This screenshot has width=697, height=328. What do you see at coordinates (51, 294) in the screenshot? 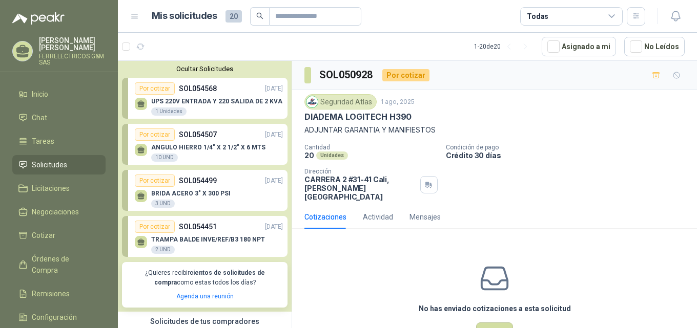
I see `span: Remisiones` at bounding box center [51, 294].